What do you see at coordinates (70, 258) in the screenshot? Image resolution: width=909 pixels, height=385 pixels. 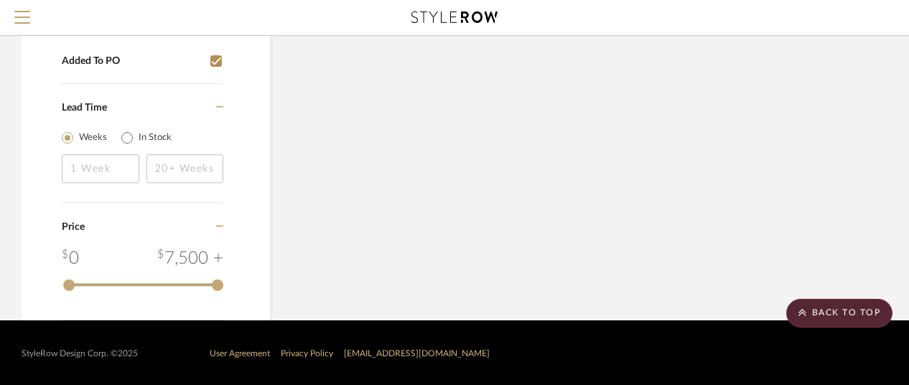 I see `div: 0` at bounding box center [70, 258].